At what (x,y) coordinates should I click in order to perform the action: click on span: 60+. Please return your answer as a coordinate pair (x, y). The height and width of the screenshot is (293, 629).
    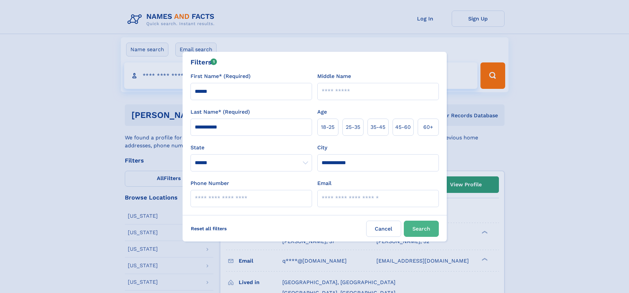
    Looking at the image, I should click on (428, 127).